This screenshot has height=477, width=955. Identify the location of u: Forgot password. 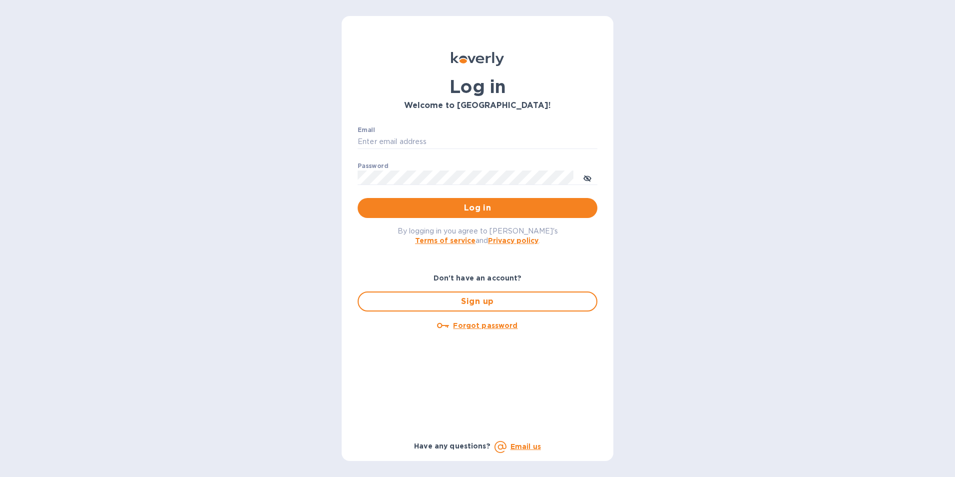
(485, 325).